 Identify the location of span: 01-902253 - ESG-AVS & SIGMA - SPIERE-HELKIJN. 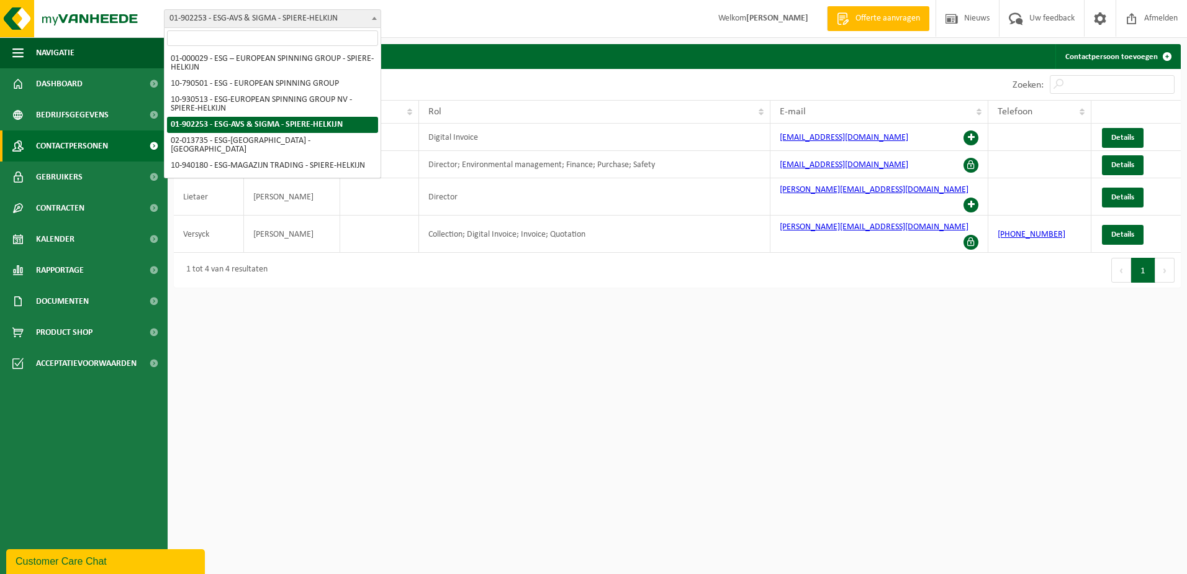
(273, 19).